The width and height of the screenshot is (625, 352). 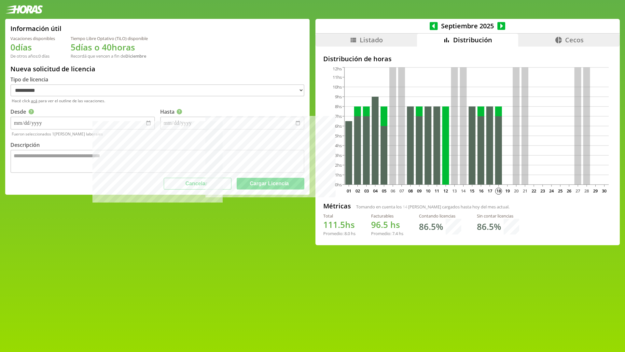 I want to click on span: 96.5, so click(x=380, y=225).